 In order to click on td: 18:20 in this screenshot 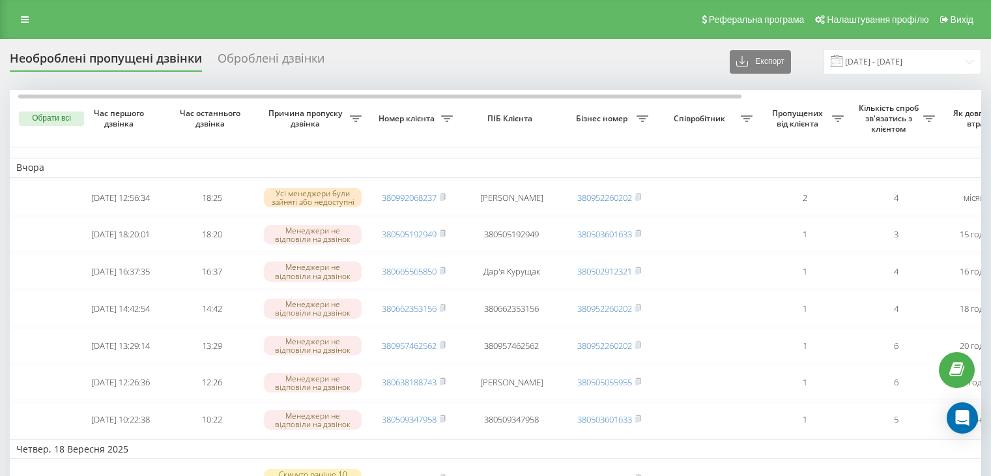, I will do `click(212, 234)`.